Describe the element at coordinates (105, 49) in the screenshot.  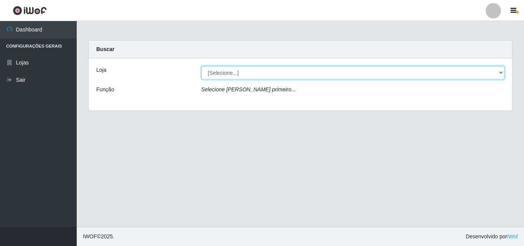
I see `strong: Buscar` at that location.